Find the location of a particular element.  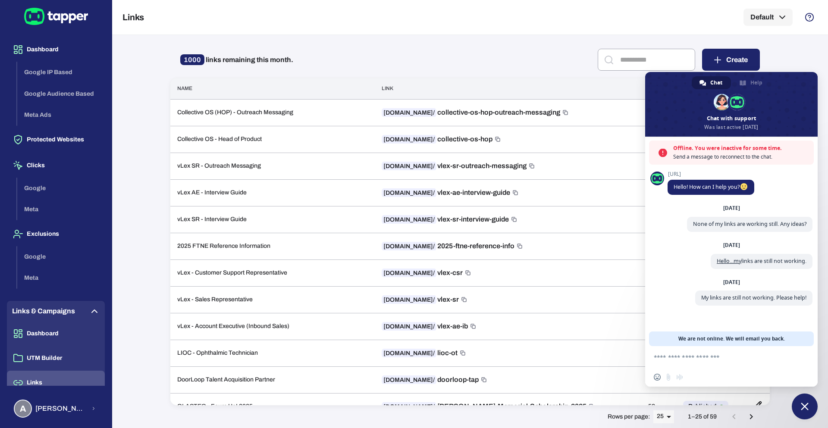

p: collective-os-hop is located at coordinates (437, 139).